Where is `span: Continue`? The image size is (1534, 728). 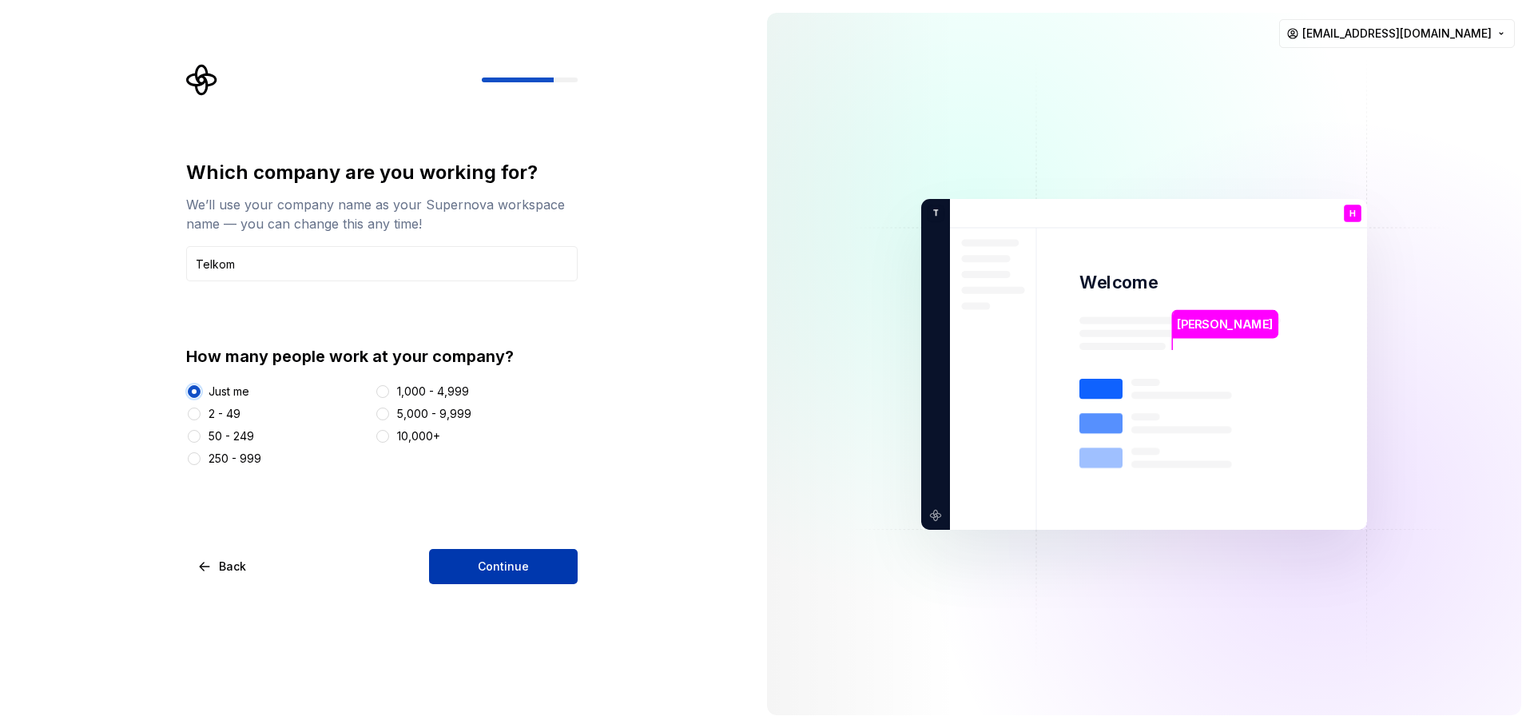 span: Continue is located at coordinates (503, 566).